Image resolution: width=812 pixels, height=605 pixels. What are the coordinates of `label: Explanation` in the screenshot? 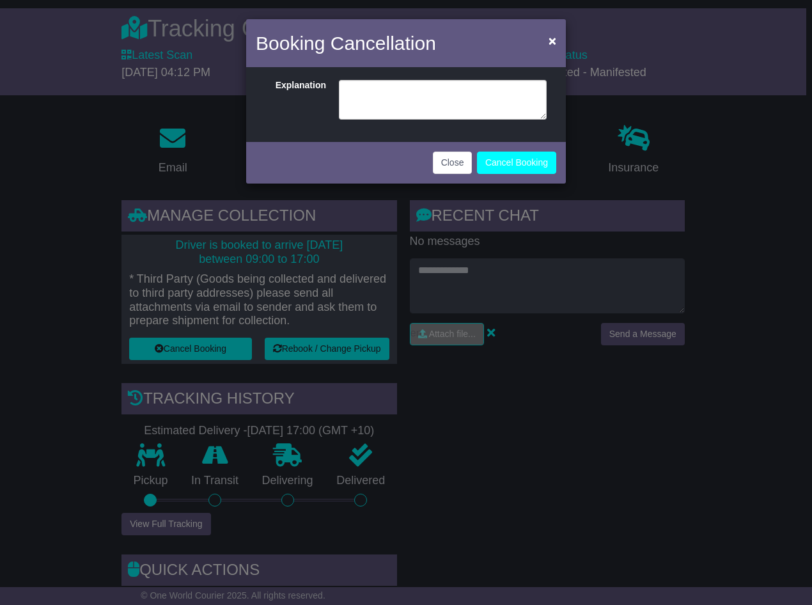 It's located at (295, 98).